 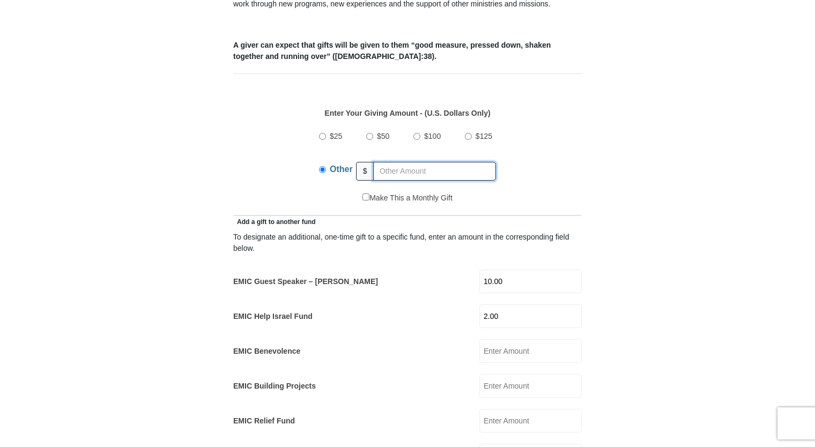 I want to click on strong: Enter Your Giving Amount - (U.S. Dollars Only), so click(x=407, y=113).